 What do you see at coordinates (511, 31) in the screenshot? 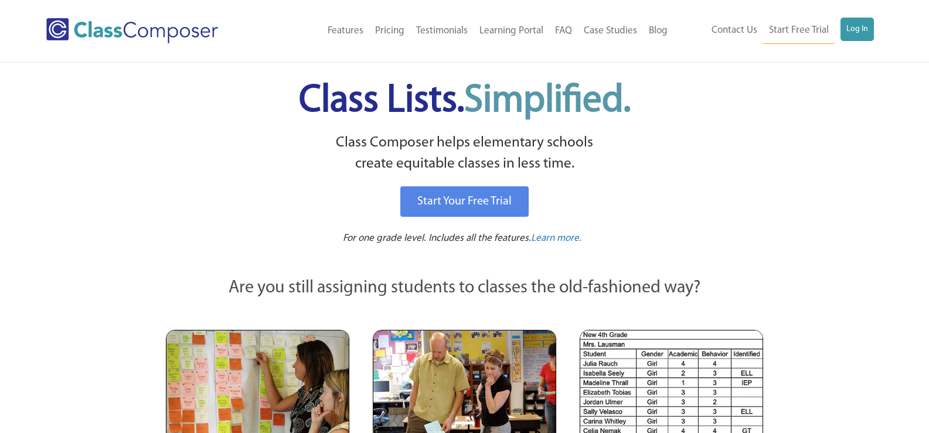
I see `a: Learning Portal` at bounding box center [511, 31].